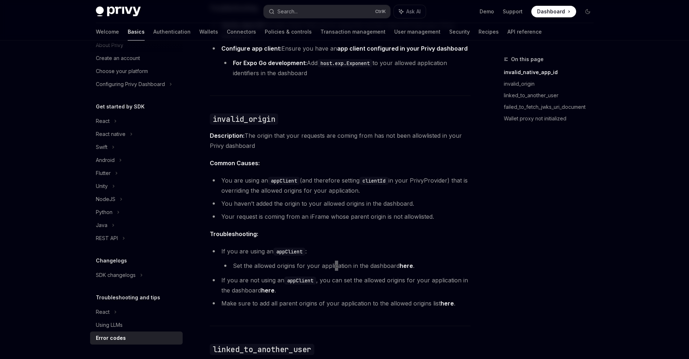  What do you see at coordinates (552, 119) in the screenshot?
I see `a: Wallet proxy not initialized` at bounding box center [552, 119].